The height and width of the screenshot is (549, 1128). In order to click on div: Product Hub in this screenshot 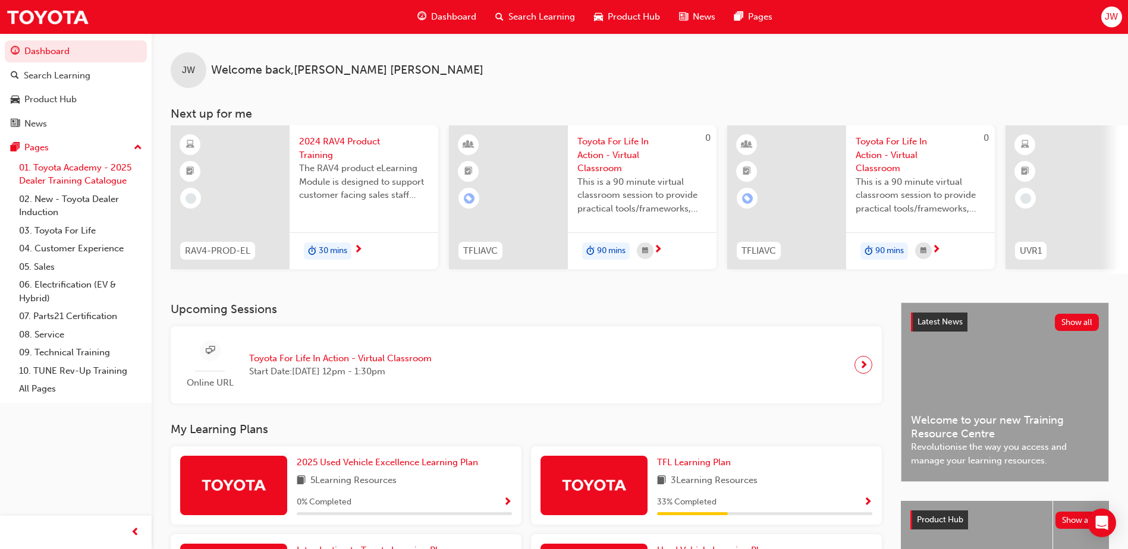, I will do `click(51, 99)`.